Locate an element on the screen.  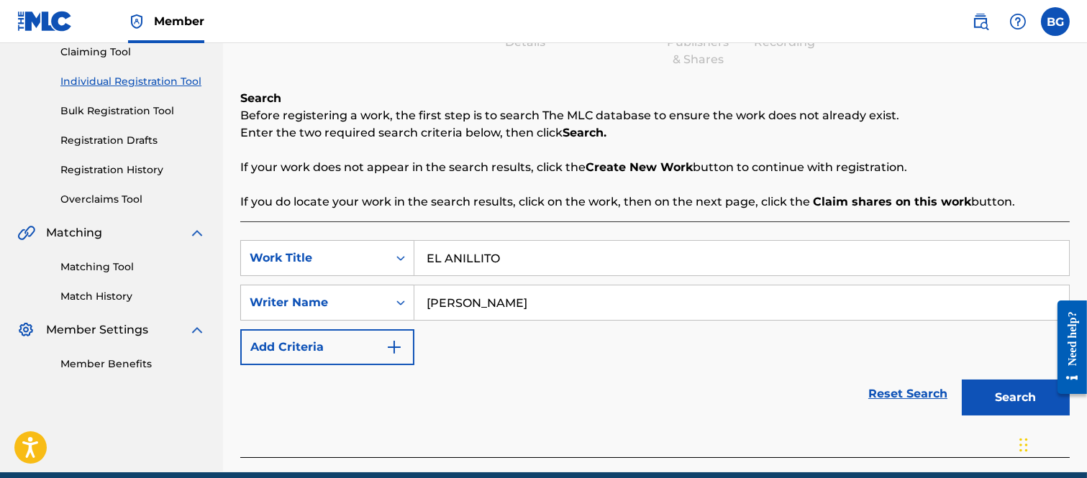
div: Work Title is located at coordinates (314, 258).